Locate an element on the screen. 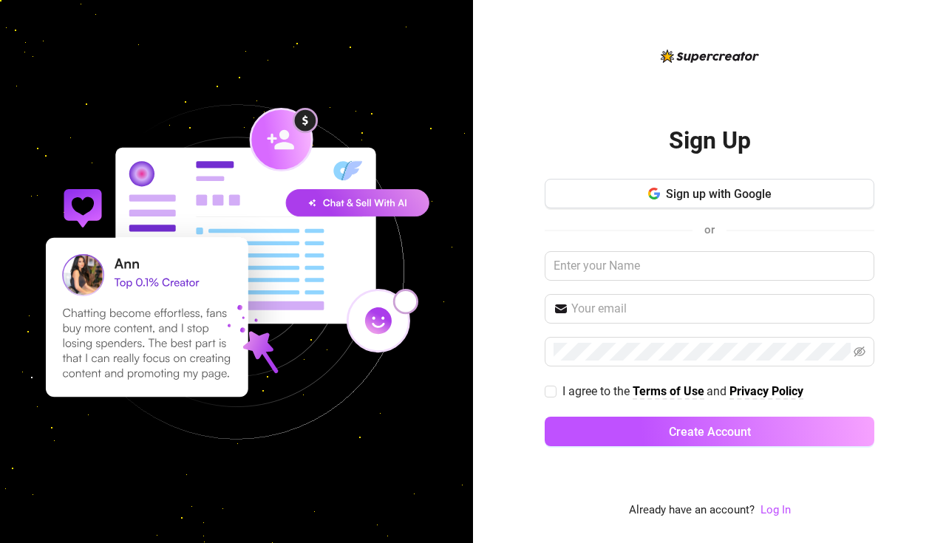 The height and width of the screenshot is (543, 946). input: Your email is located at coordinates (718, 309).